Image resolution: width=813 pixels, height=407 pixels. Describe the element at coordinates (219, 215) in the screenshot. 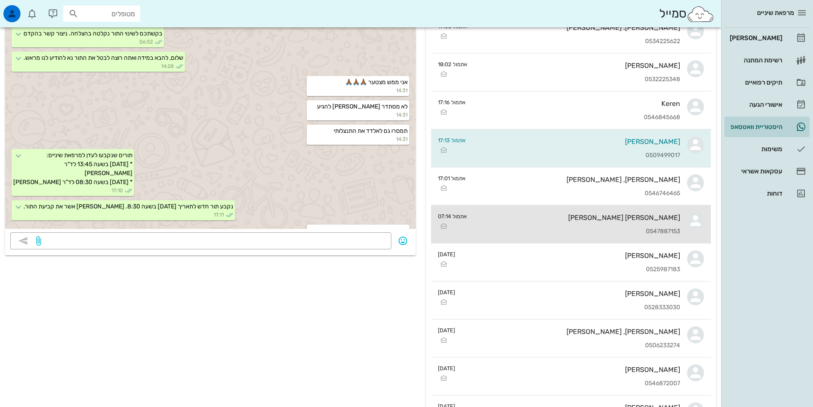

I see `span: 17:11` at that location.